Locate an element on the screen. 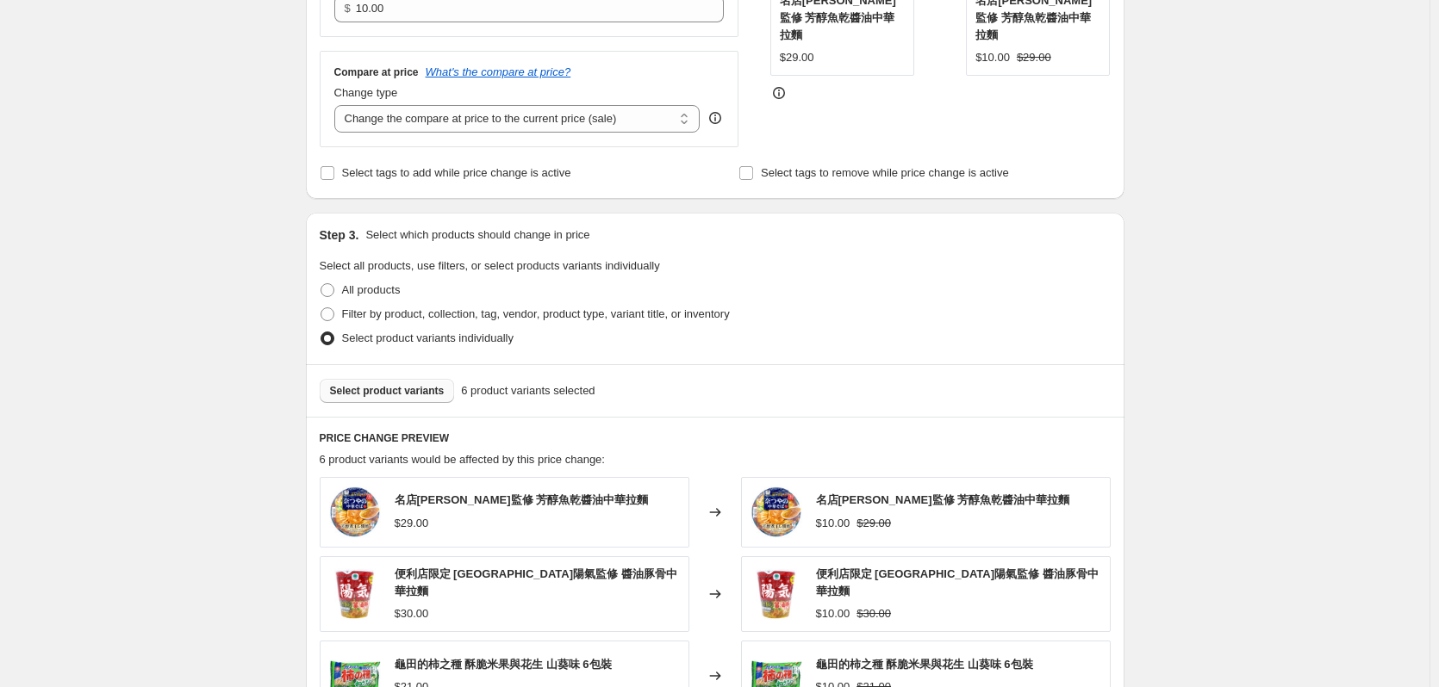 The width and height of the screenshot is (1439, 687). span: Select product variants individually is located at coordinates (427, 338).